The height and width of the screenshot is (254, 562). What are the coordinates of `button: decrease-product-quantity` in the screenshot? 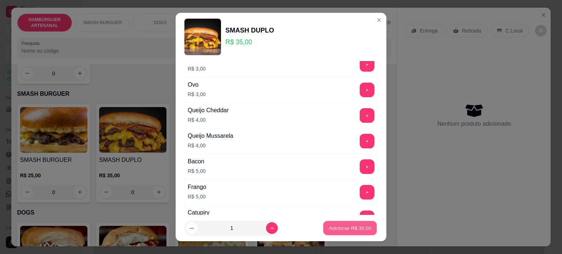 It's located at (192, 228).